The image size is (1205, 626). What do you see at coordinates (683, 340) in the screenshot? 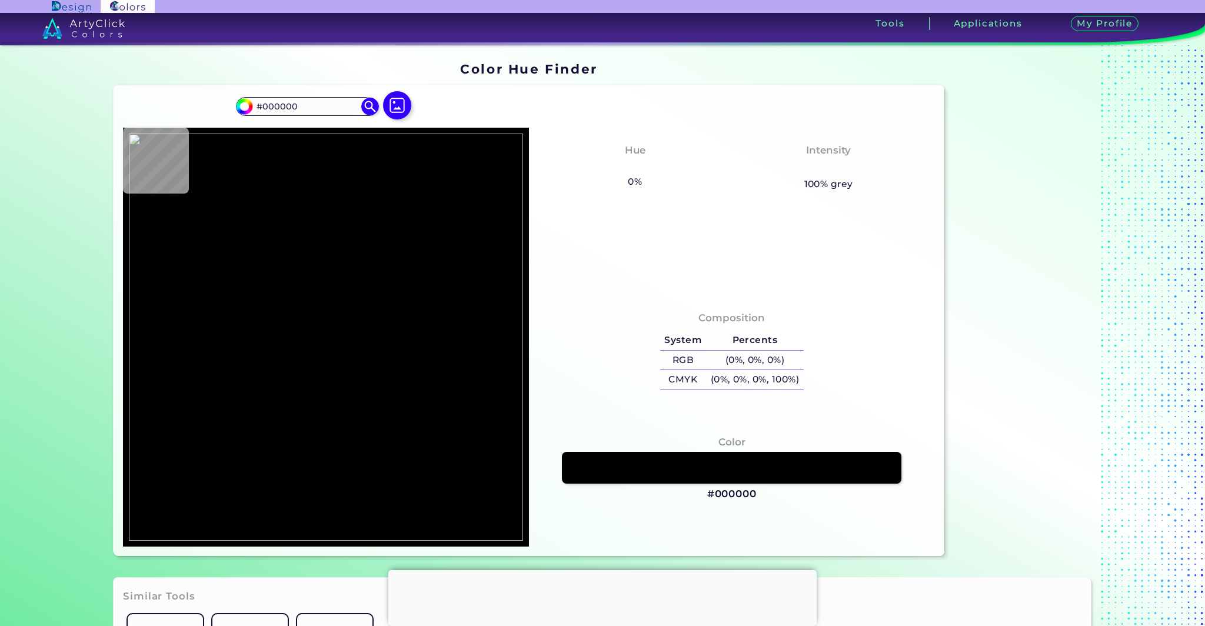
I see `h5: System` at bounding box center [683, 340].